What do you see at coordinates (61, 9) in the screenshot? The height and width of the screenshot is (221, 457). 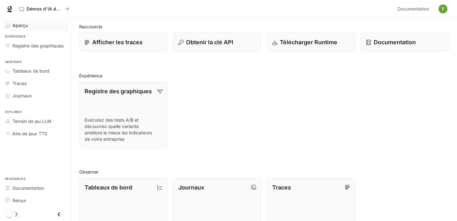 I see `font: Démos d'IA dans le monde réel` at bounding box center [61, 9].